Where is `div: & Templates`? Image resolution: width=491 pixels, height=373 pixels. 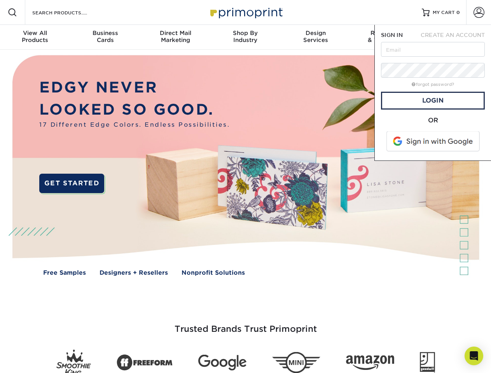
div: & Templates is located at coordinates (386, 37).